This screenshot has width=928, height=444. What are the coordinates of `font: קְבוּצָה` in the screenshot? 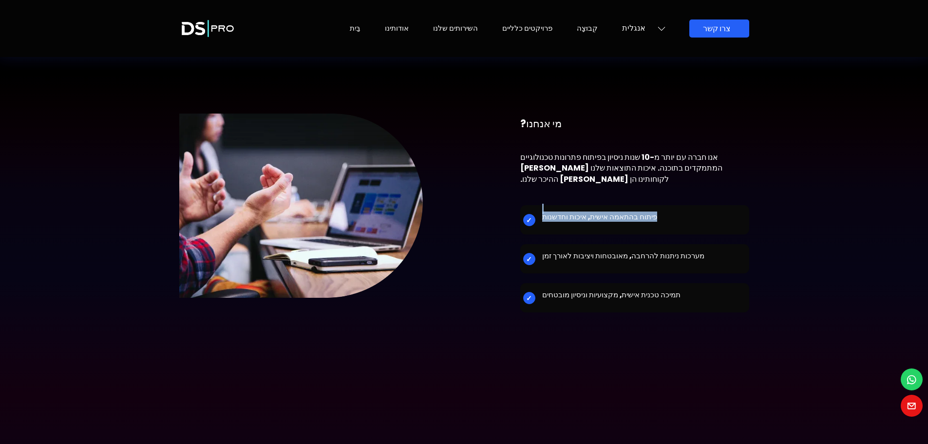 It's located at (587, 28).